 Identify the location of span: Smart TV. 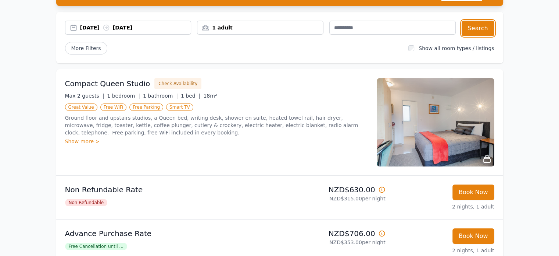
(180, 107).